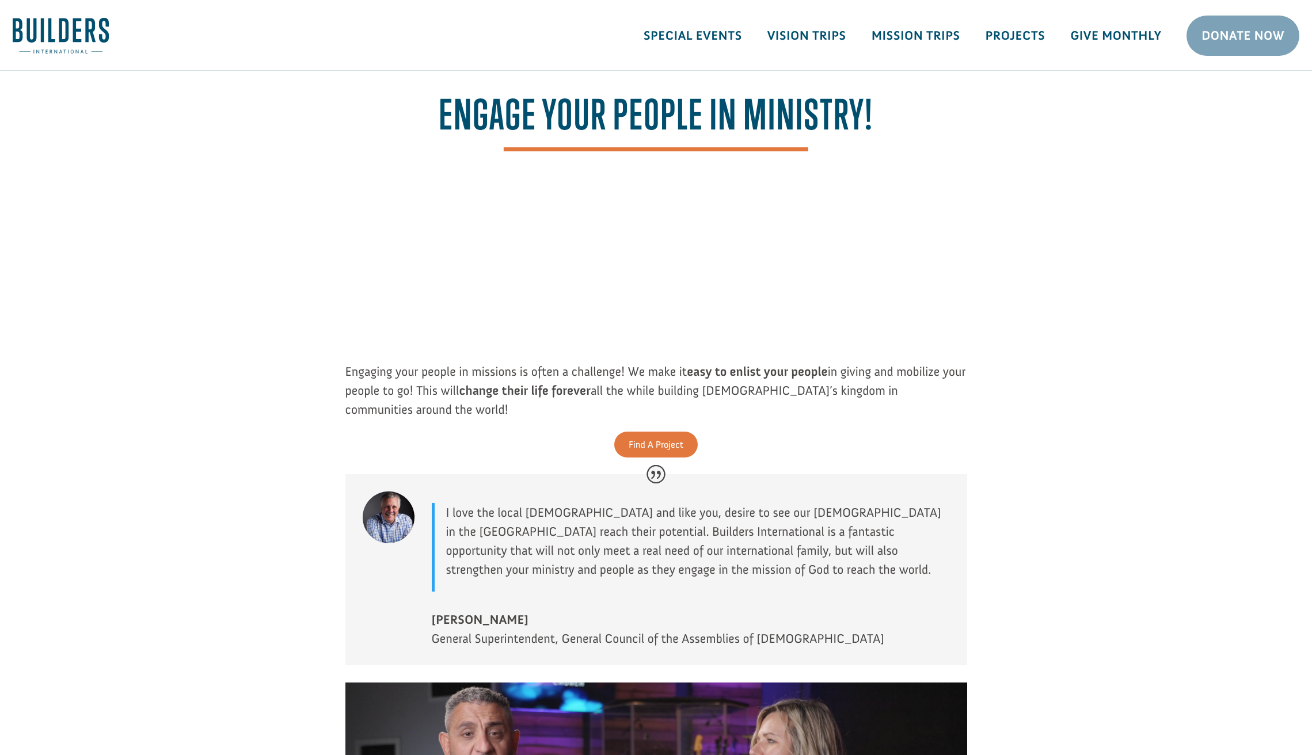 This screenshot has height=755, width=1312. What do you see at coordinates (1116, 36) in the screenshot?
I see `a: Give Monthly` at bounding box center [1116, 36].